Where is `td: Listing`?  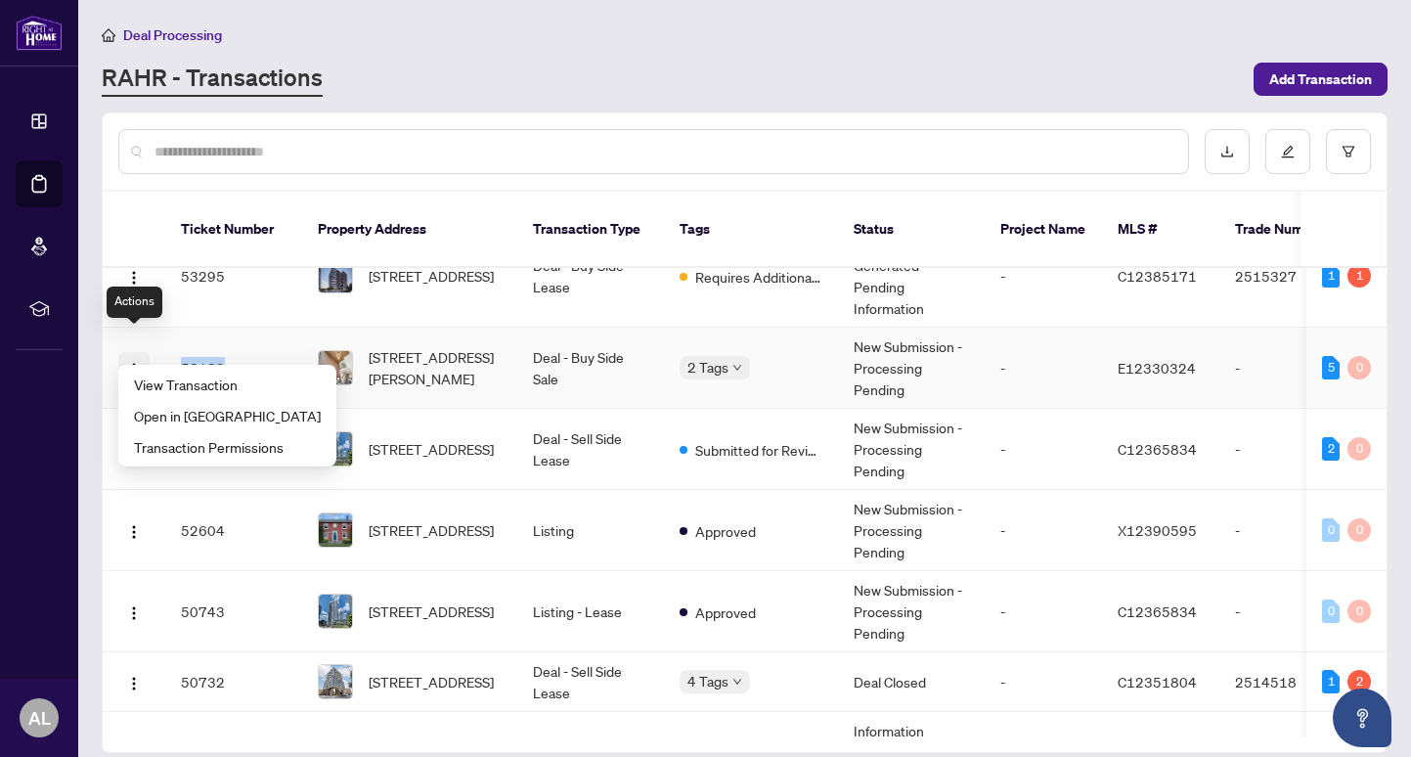
td: Listing is located at coordinates (590, 530).